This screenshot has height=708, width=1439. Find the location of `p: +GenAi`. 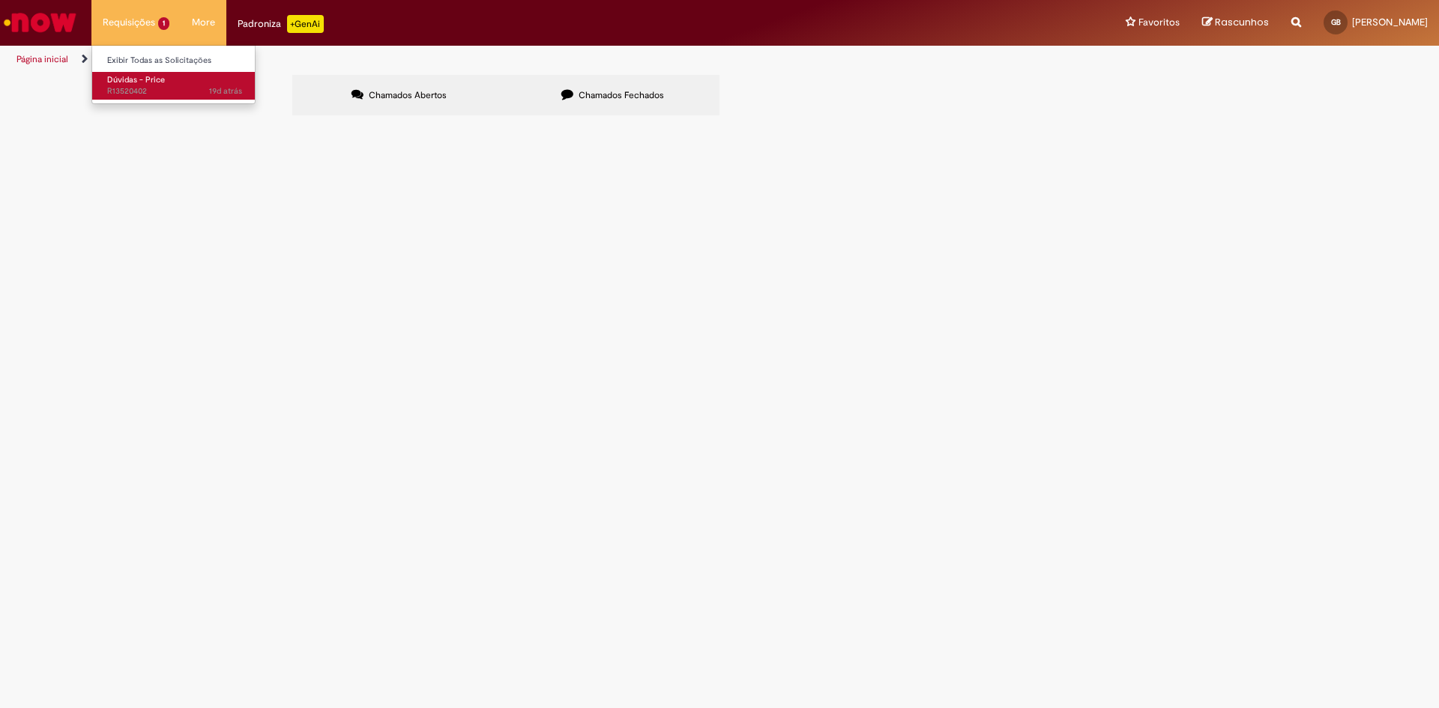

p: +GenAi is located at coordinates (305, 24).